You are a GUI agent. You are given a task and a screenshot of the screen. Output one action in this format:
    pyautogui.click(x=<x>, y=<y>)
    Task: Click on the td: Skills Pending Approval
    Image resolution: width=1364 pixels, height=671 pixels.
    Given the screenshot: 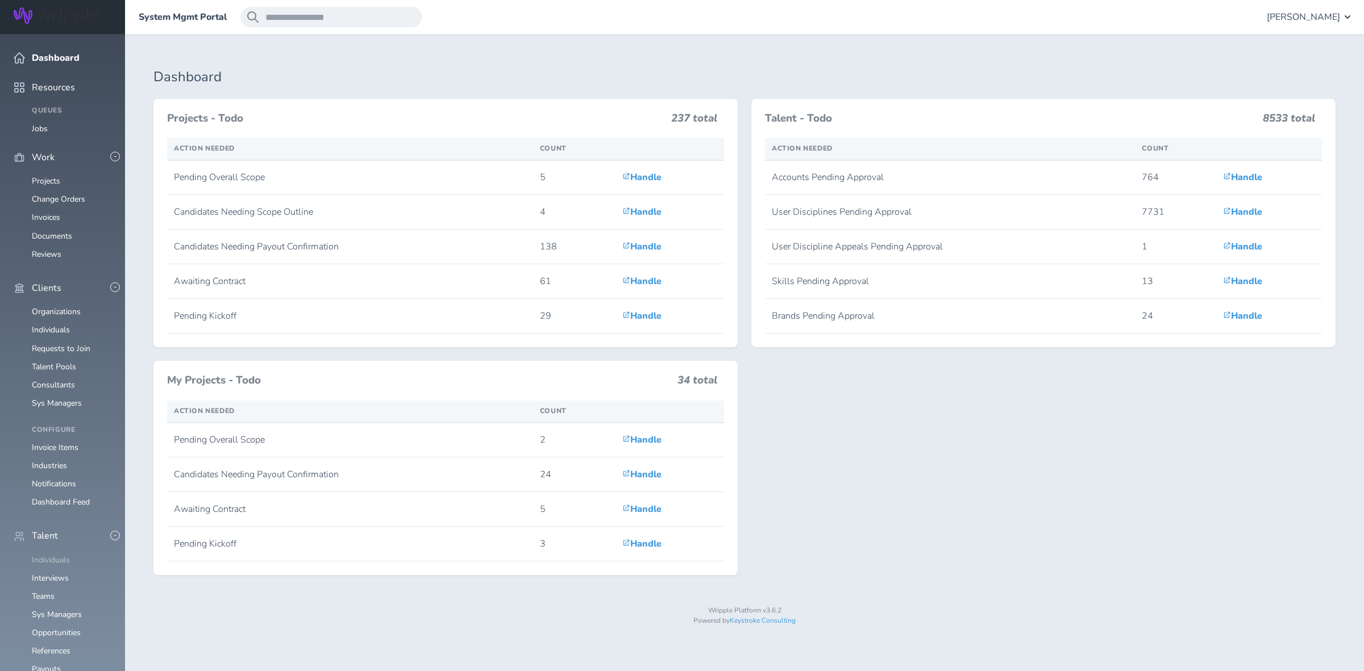 What is the action you would take?
    pyautogui.click(x=950, y=281)
    